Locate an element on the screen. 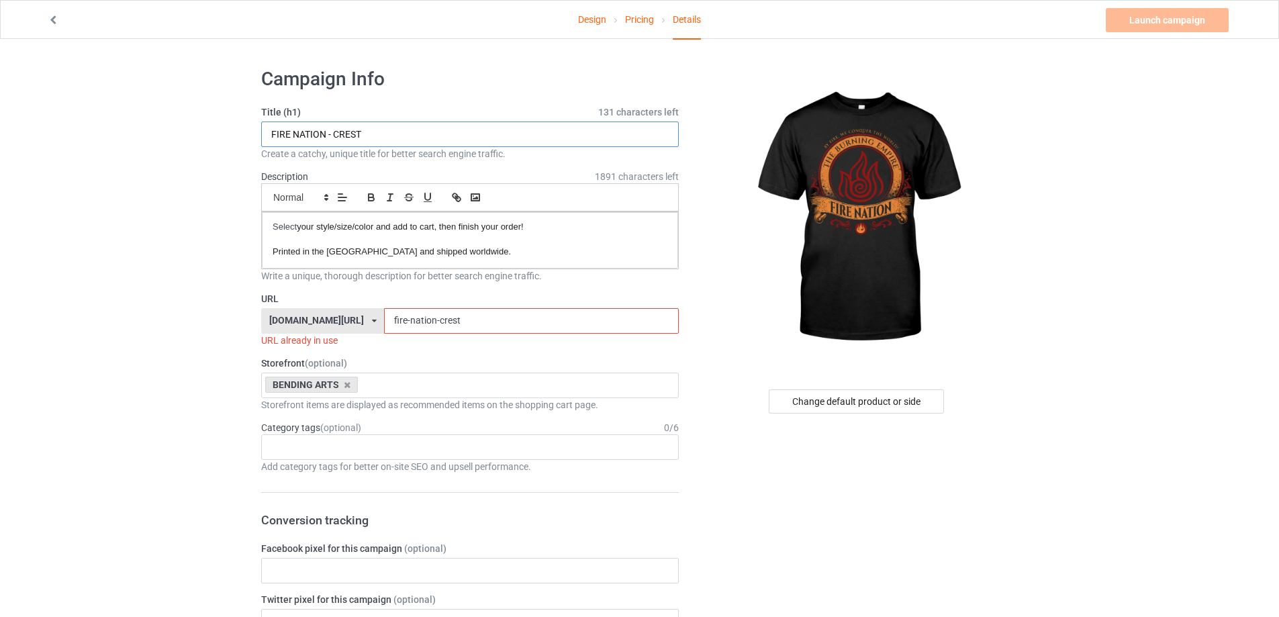  div: Details is located at coordinates (687, 20).